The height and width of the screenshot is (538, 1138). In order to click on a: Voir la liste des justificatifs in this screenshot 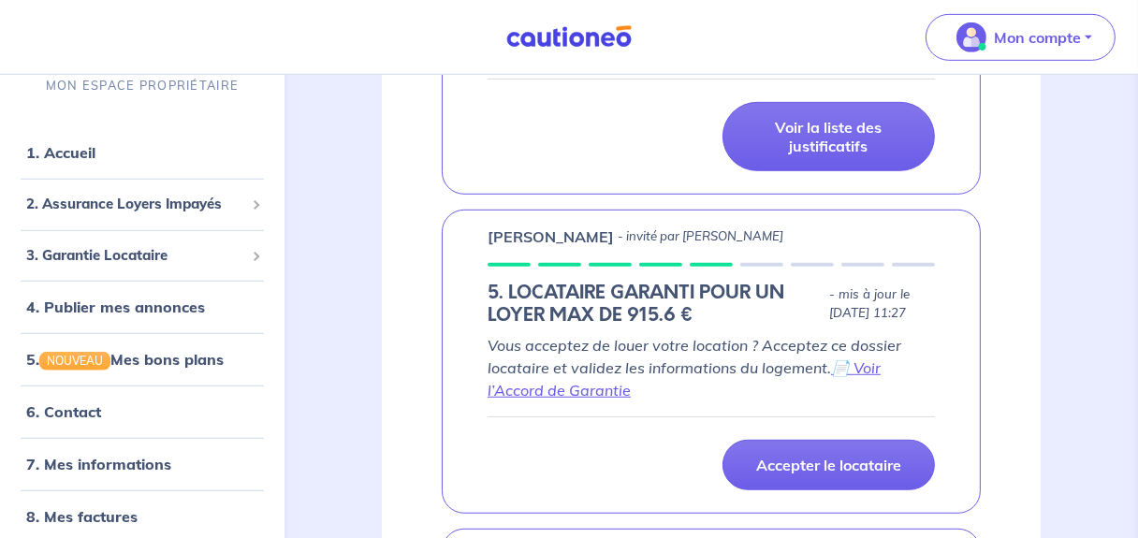, I will do `click(828, 137)`.